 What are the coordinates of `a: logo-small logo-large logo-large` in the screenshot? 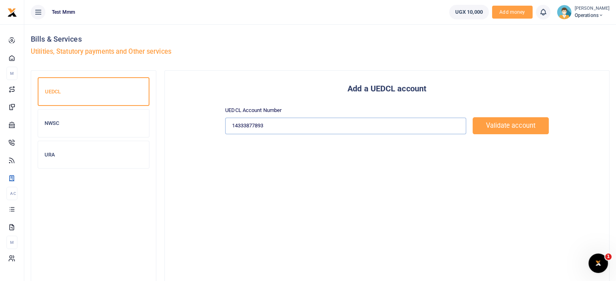 It's located at (12, 12).